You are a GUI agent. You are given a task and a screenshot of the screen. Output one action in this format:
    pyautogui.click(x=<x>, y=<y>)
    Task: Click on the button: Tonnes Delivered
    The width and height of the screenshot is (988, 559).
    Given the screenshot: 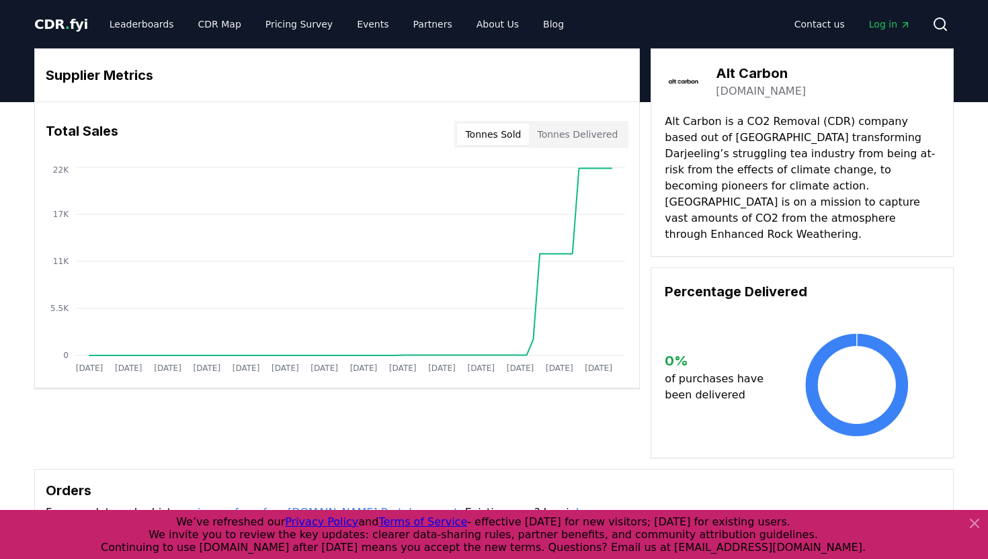 What is the action you would take?
    pyautogui.click(x=577, y=134)
    